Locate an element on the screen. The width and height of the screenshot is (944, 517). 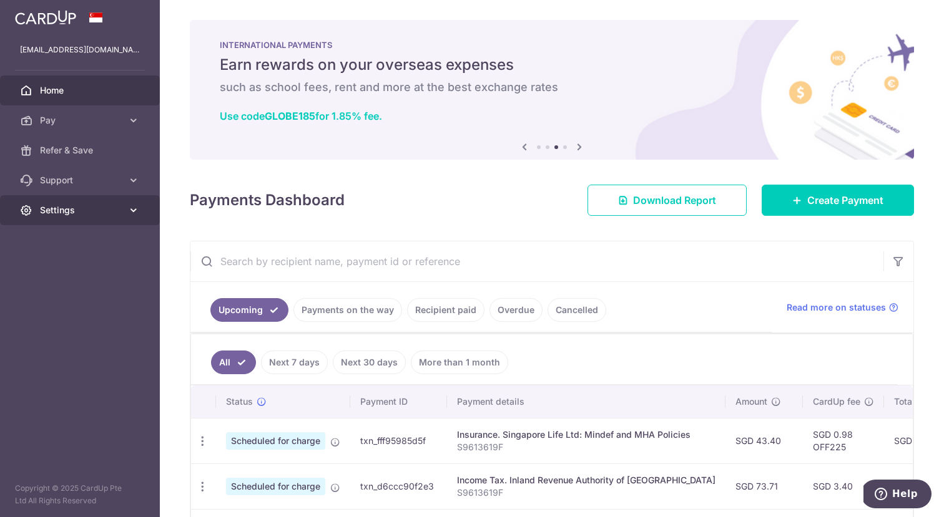
span: Refer & Save is located at coordinates (81, 150).